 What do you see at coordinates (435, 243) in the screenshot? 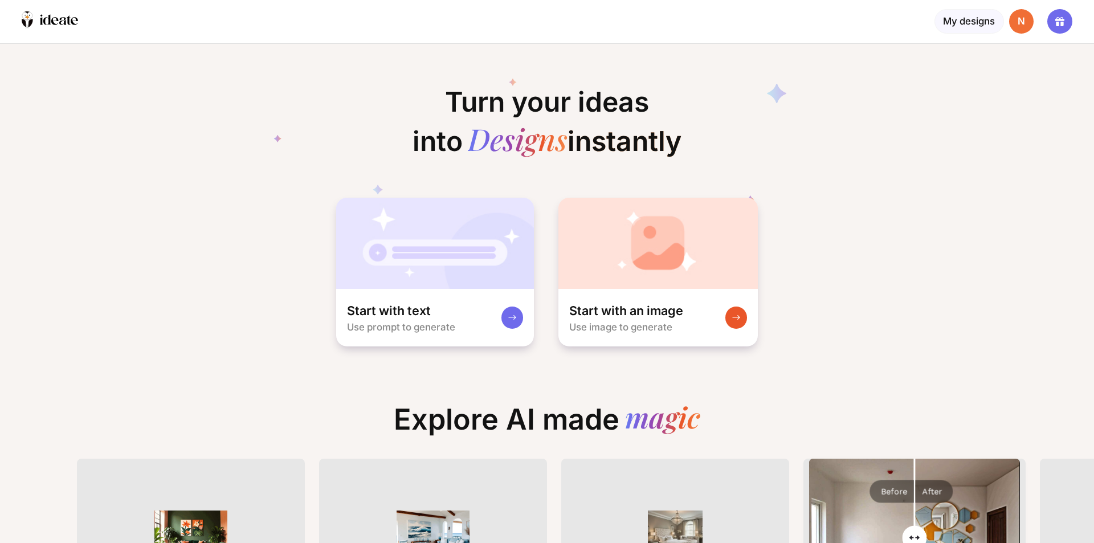
I see `img: startWithTextCardBg.jpg` at bounding box center [435, 243].